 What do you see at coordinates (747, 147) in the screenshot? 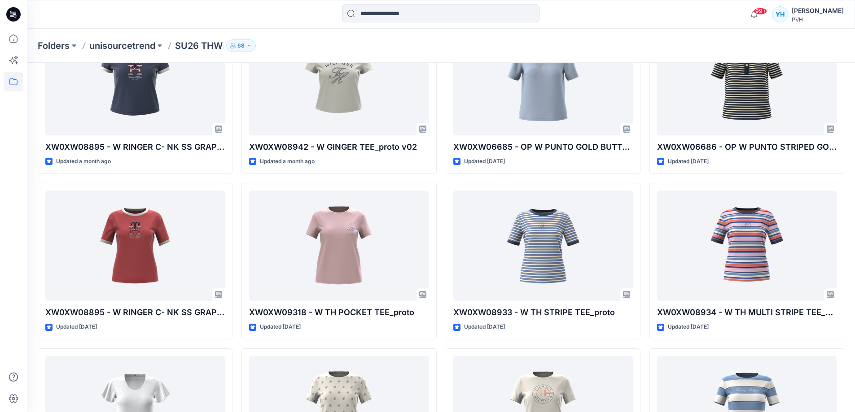
I see `p: XW0XW06686 - OP W PUNTO STRIPED GOLD BTN POLO_3D Fit 3` at bounding box center [747, 147].